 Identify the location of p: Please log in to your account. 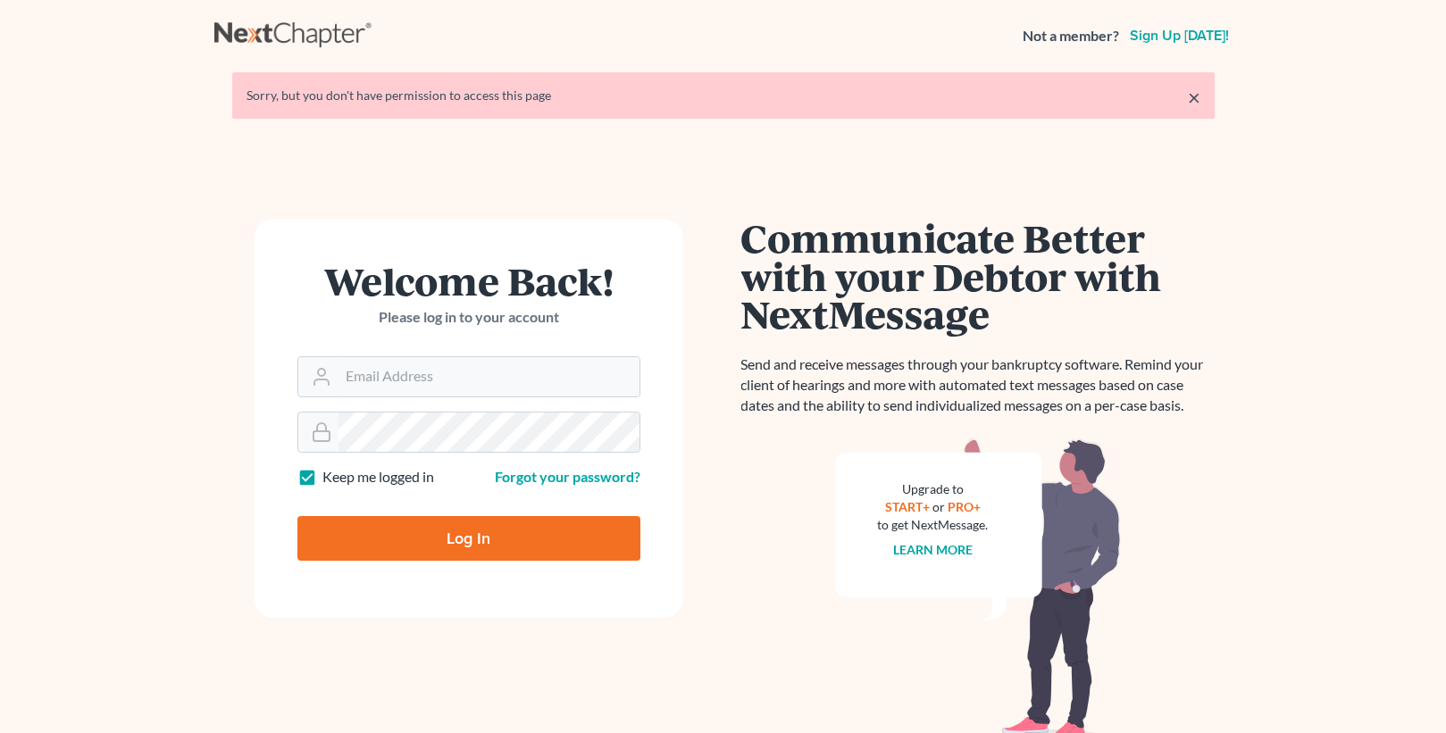
(469, 317).